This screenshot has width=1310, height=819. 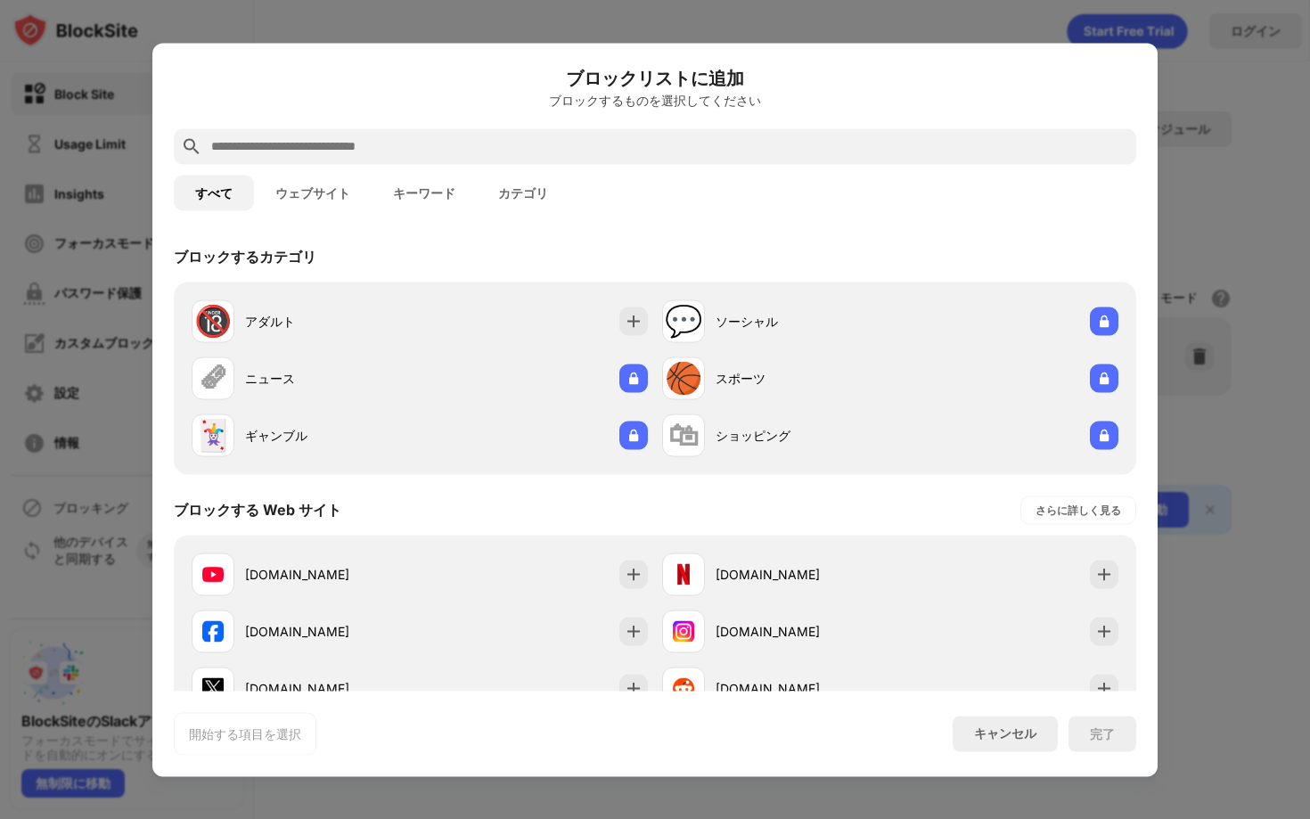 I want to click on div: アダルト, so click(x=332, y=321).